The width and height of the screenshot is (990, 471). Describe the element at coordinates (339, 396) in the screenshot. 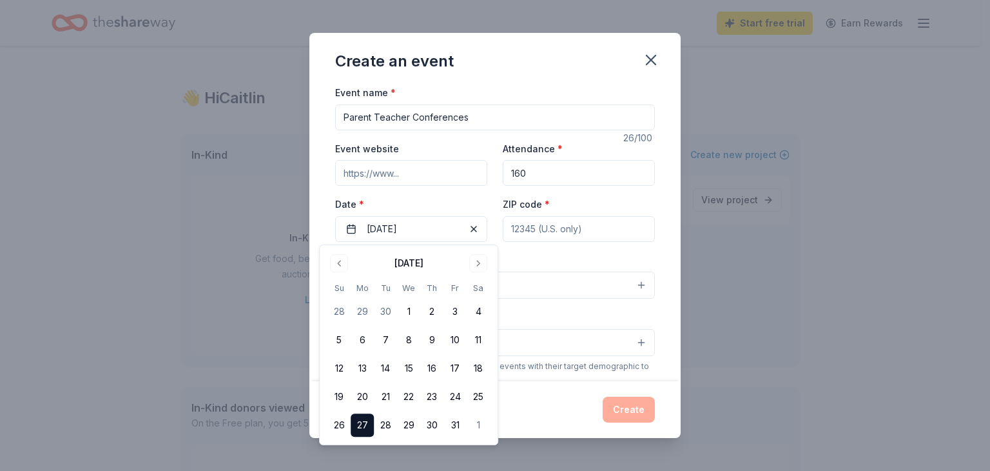

I see `button: 19` at that location.